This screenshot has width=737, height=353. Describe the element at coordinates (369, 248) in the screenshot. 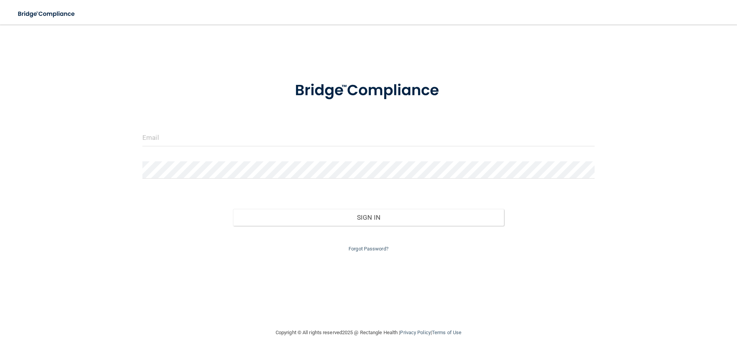

I see `a: Forgot Password?` at that location.